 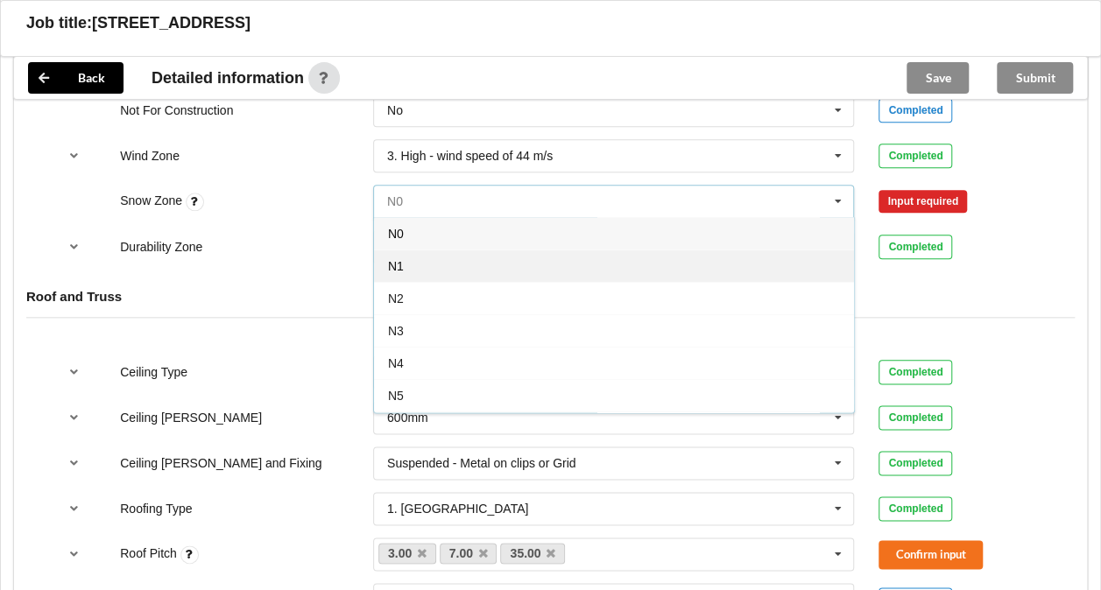 I want to click on div: 3. High - wind speed of 44 m/s, so click(x=469, y=156).